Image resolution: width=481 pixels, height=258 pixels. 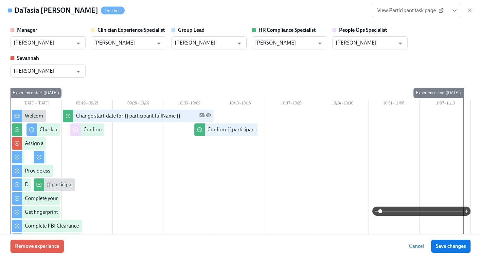 I want to click on button: View task page, so click(x=455, y=10).